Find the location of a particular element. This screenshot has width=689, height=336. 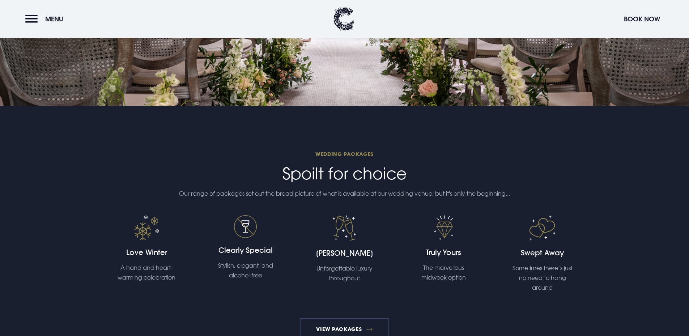

img: Wedding icon 5 is located at coordinates (245, 226).